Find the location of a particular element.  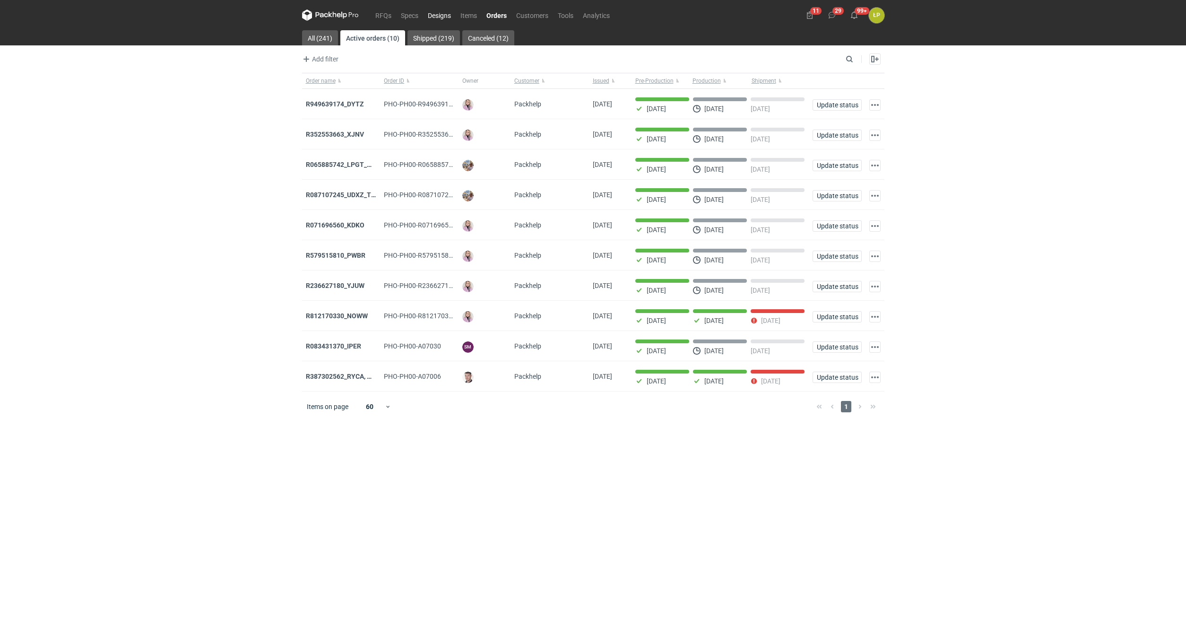

span: PHO-PH00-R579515810_PWBR is located at coordinates (431, 255).